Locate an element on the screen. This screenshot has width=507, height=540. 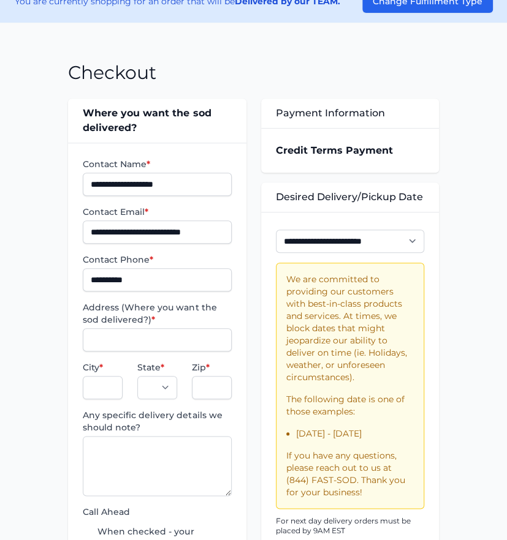
label: Zip is located at coordinates (211, 368).